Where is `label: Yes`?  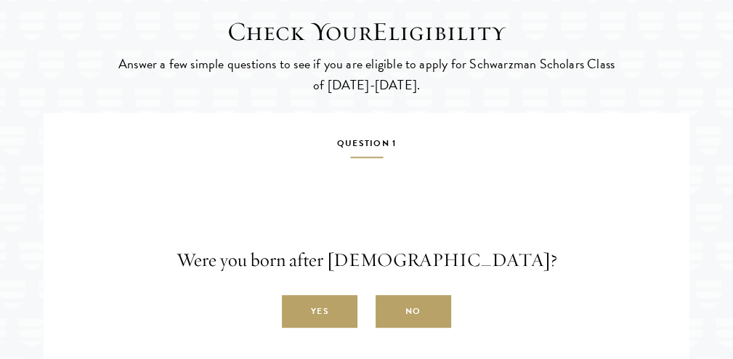
label: Yes is located at coordinates (320, 312).